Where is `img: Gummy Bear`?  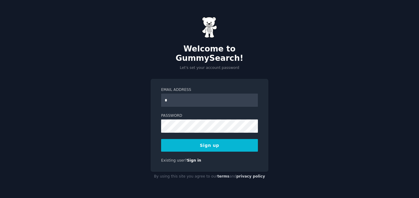
img: Gummy Bear is located at coordinates (209, 27).